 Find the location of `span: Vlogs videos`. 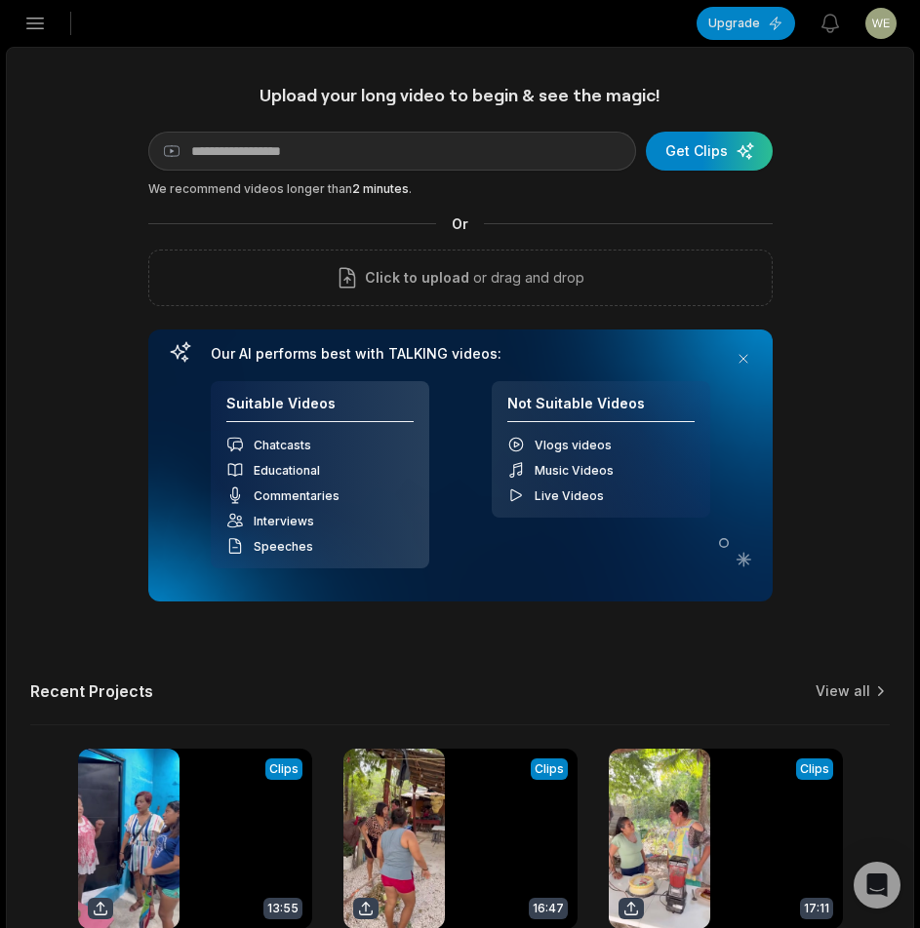

span: Vlogs videos is located at coordinates (572, 445).